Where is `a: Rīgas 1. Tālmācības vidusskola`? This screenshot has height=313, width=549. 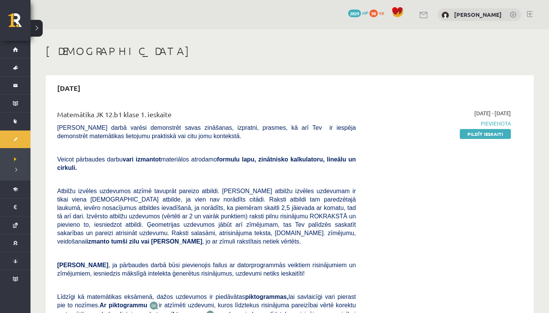 a: Rīgas 1. Tālmācības vidusskola is located at coordinates (19, 23).